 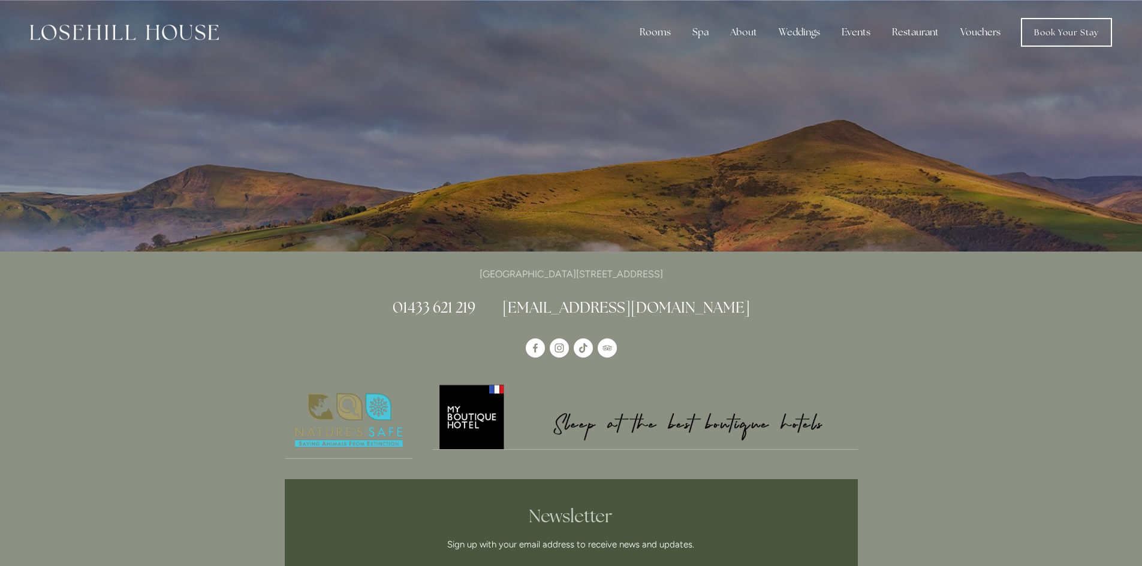 What do you see at coordinates (980, 32) in the screenshot?
I see `a: Vouchers` at bounding box center [980, 32].